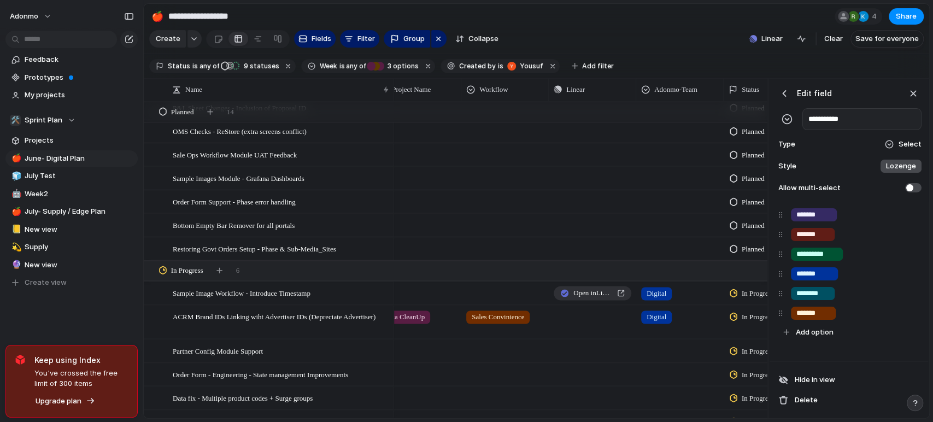  Describe the element at coordinates (72, 211) in the screenshot. I see `div: 🍎July- Supply / Edge Plan` at that location.